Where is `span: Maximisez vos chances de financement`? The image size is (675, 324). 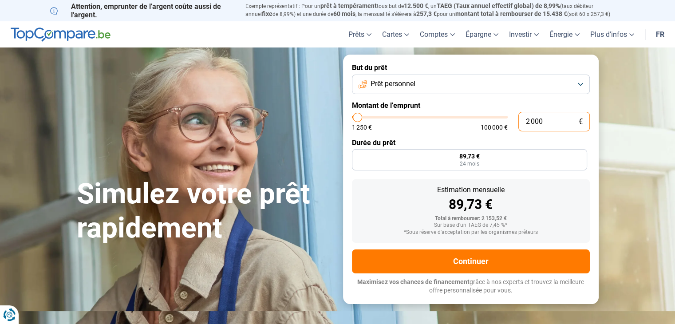 span: Maximisez vos chances de financement is located at coordinates (413, 282).